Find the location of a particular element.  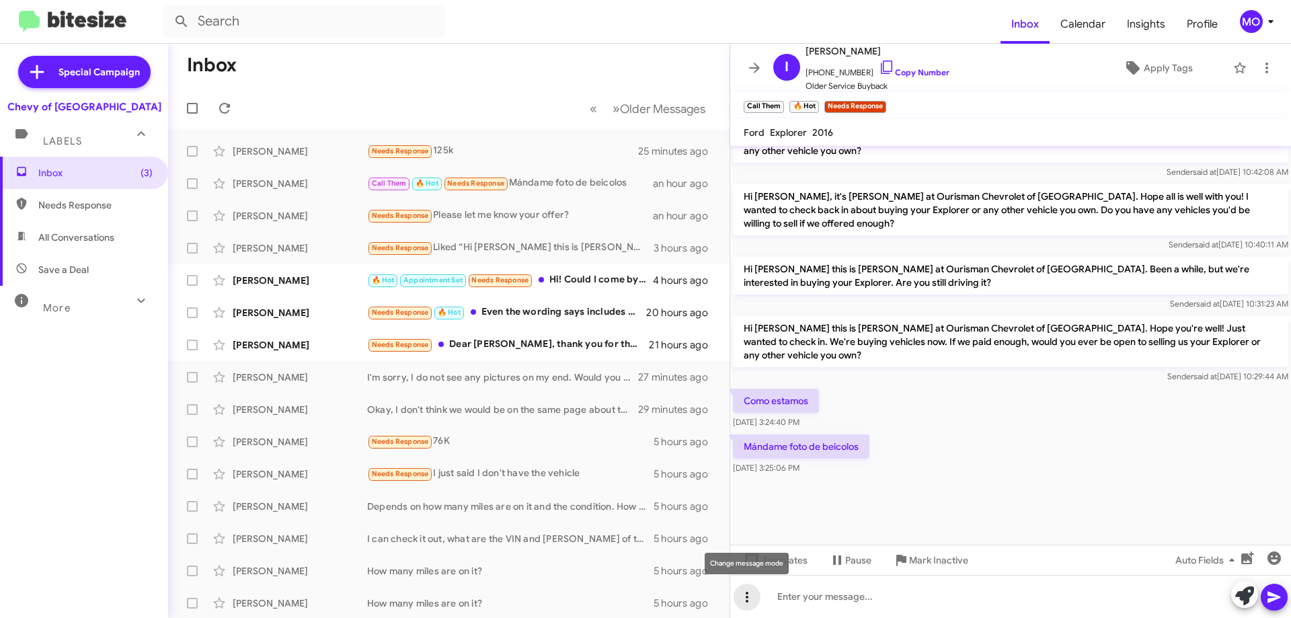

div: Change message mode is located at coordinates (746, 564).